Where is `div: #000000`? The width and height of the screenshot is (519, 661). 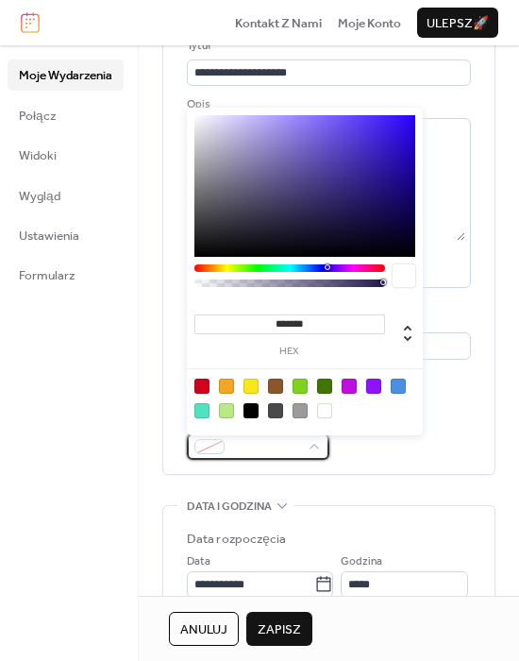
div: #000000 is located at coordinates (251, 411).